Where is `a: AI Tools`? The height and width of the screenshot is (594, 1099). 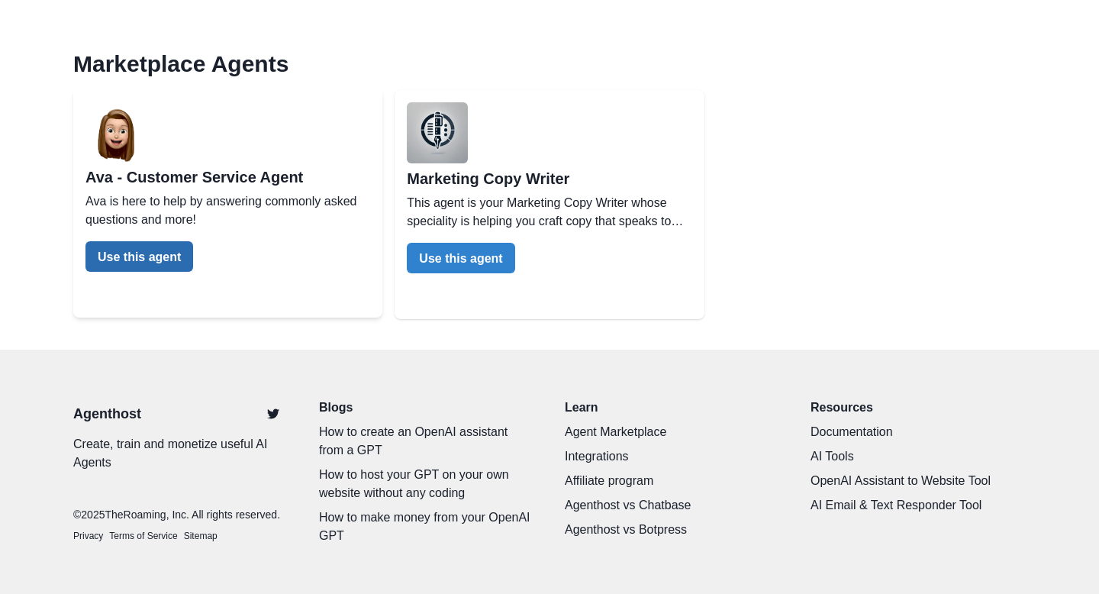 a: AI Tools is located at coordinates (918, 456).